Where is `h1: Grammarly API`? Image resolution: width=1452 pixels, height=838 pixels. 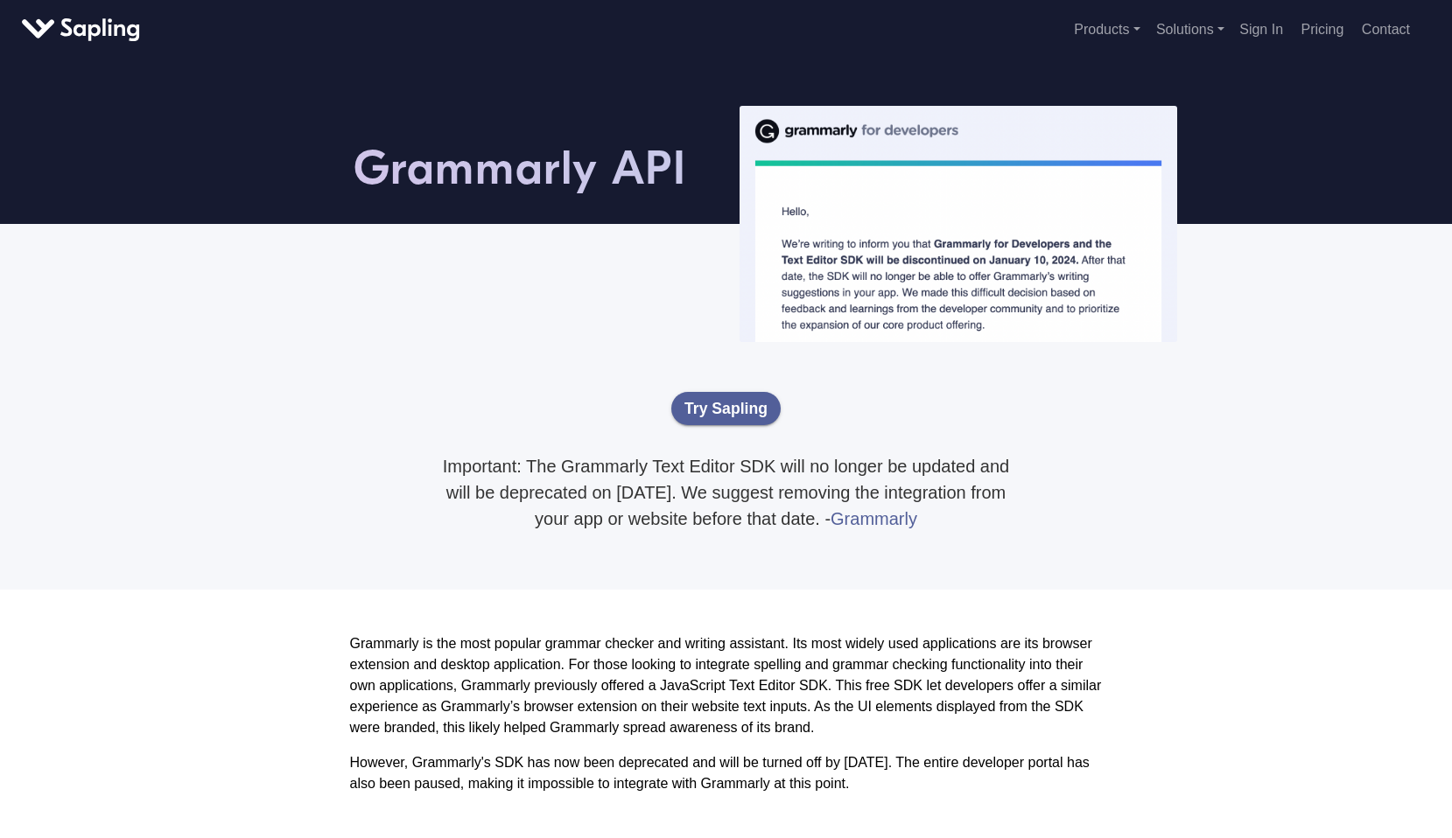
h1: Grammarly API is located at coordinates (520, 142).